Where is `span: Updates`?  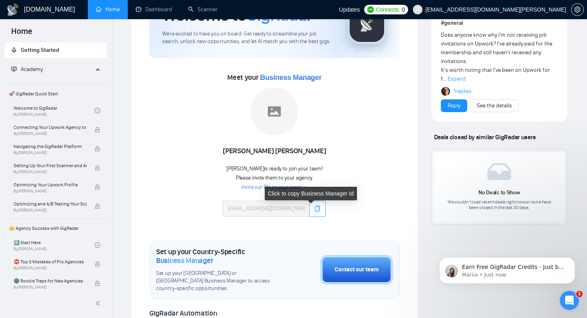 span: Updates is located at coordinates (349, 10).